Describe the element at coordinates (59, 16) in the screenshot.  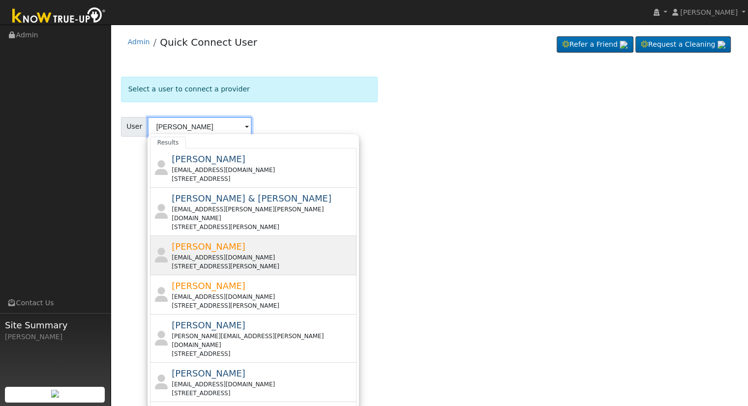
I see `img: Know True-Up` at that location.